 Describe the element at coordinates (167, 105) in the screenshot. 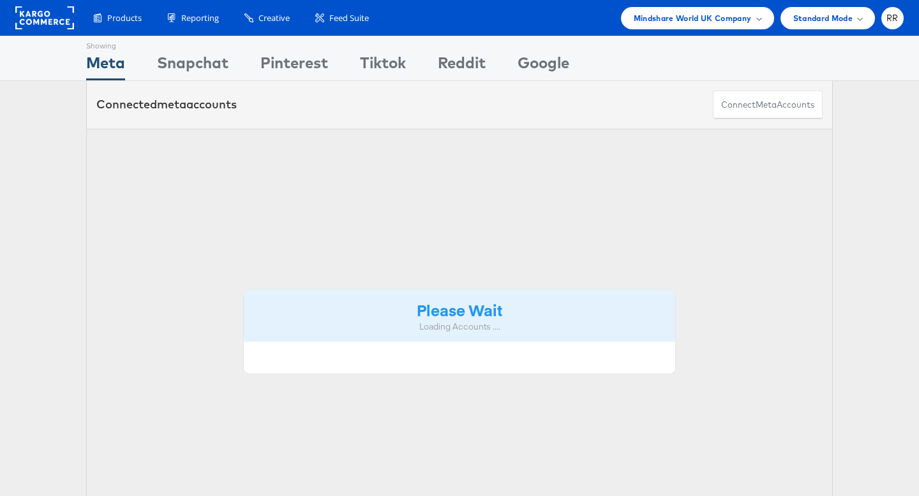

I see `div: Connected accounts` at that location.